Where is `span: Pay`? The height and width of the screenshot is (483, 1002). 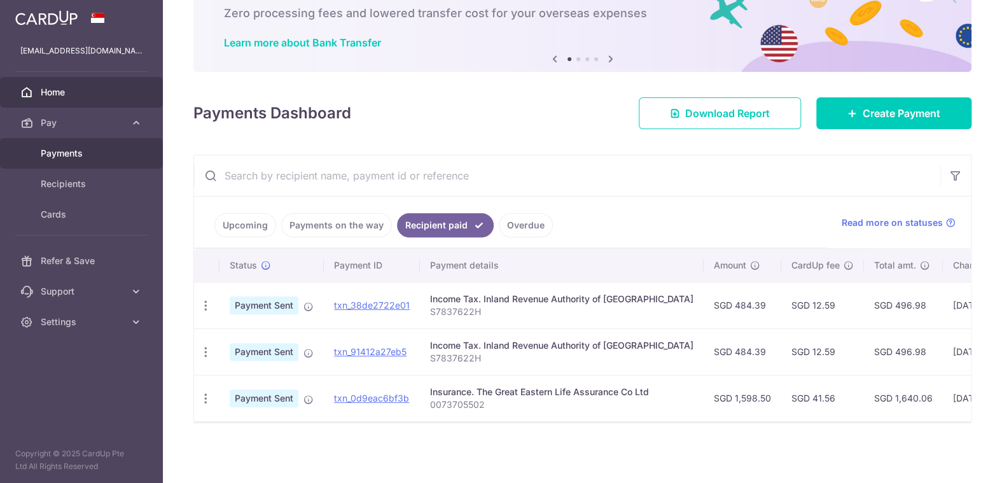
span: Pay is located at coordinates (83, 123).